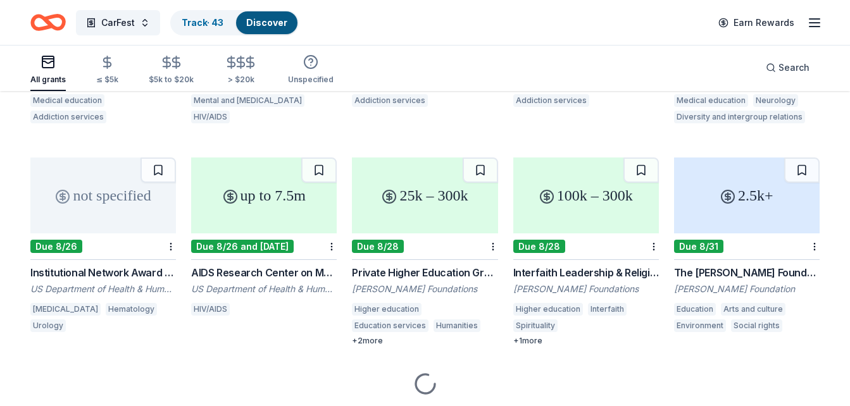 Image resolution: width=850 pixels, height=406 pixels. Describe the element at coordinates (48, 326) in the screenshot. I see `div: Urology` at that location.